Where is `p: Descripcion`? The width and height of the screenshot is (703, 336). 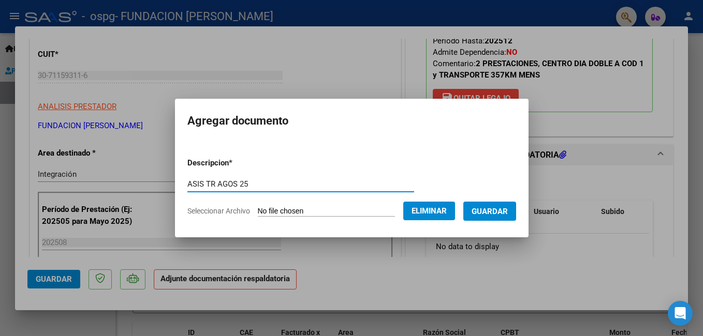
p: Descripcion is located at coordinates (236, 163).